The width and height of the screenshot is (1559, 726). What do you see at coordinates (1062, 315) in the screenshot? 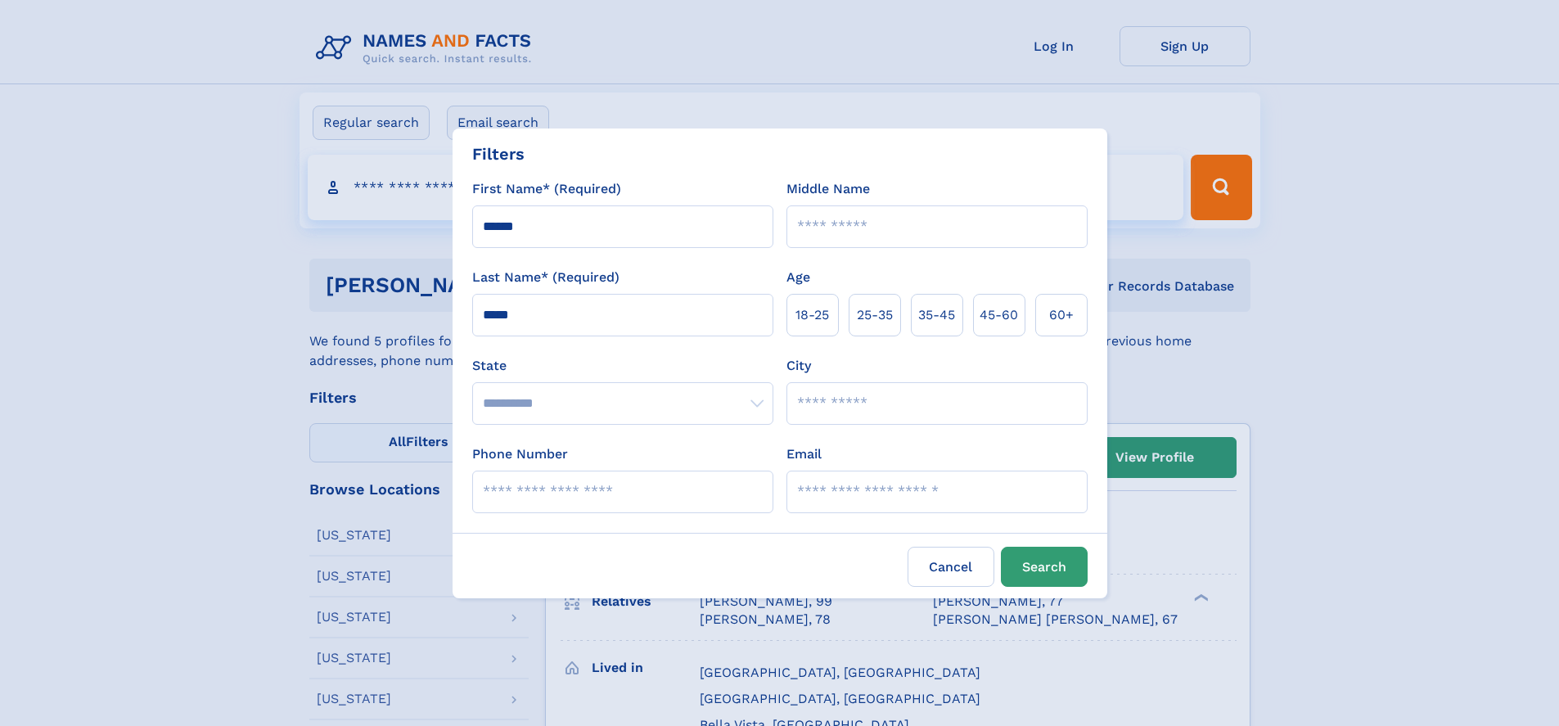
I see `span: 60+` at bounding box center [1062, 315].